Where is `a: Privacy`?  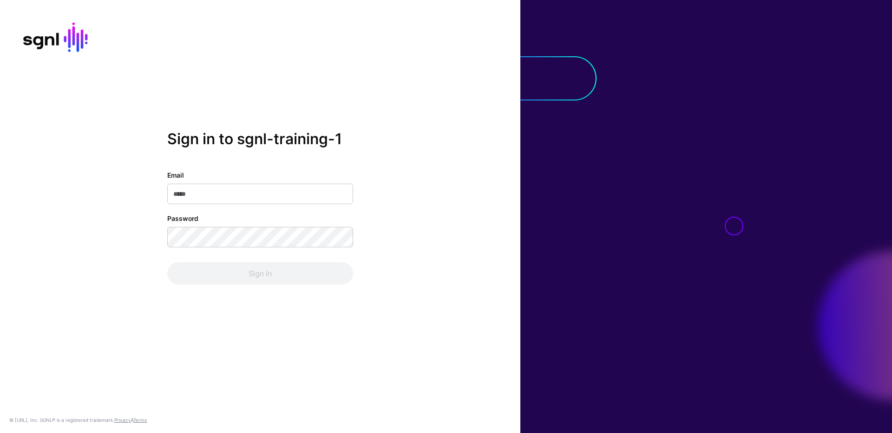
a: Privacy is located at coordinates (123, 420).